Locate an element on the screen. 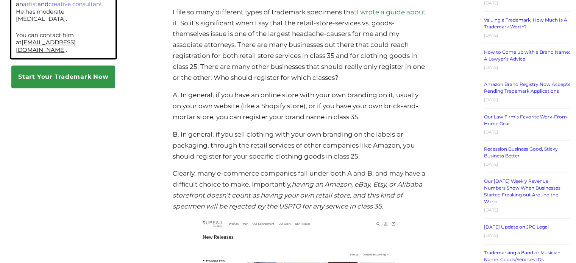  a: creative consultant is located at coordinates (75, 4).